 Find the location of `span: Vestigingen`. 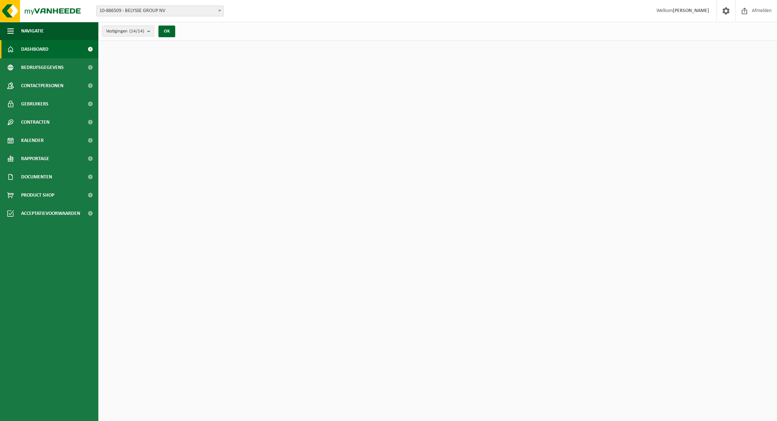

span: Vestigingen is located at coordinates (125, 31).